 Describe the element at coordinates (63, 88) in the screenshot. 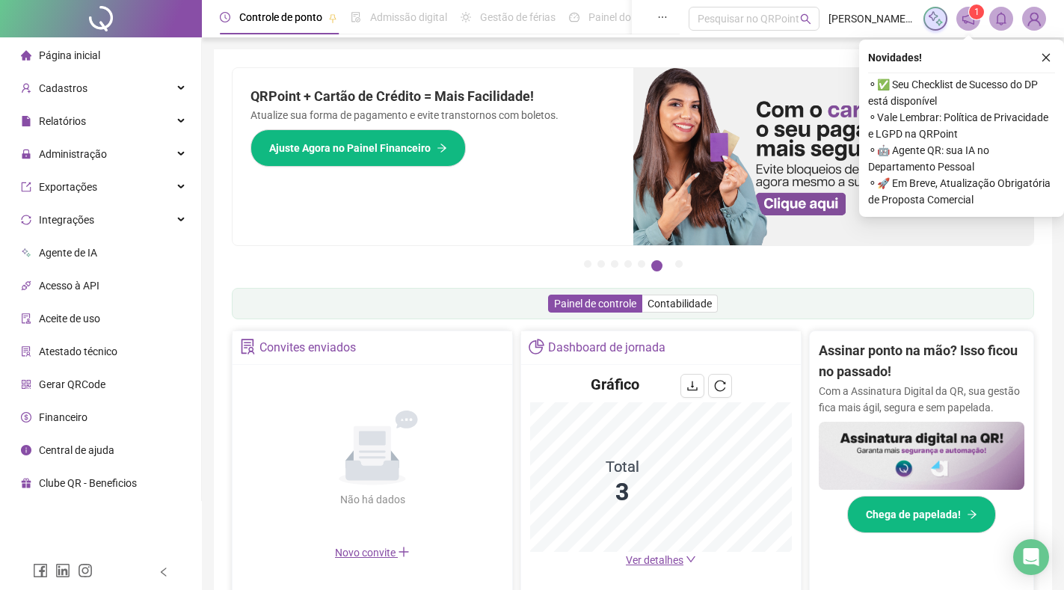

I see `span: Cadastros` at that location.